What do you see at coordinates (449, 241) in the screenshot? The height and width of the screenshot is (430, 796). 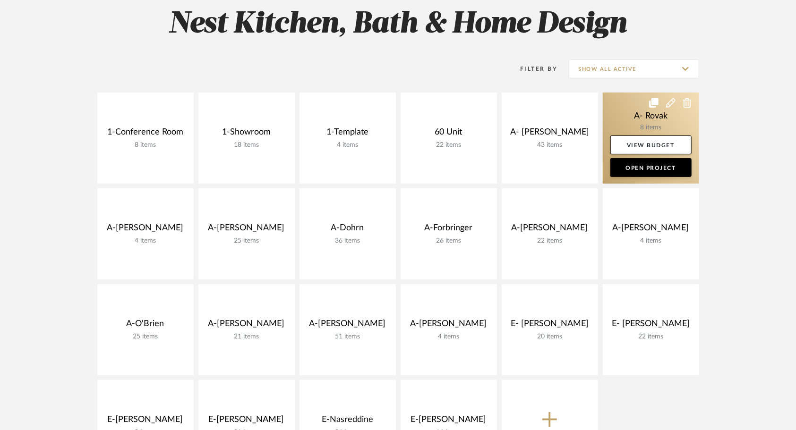 I see `div: 26 items` at bounding box center [449, 241].